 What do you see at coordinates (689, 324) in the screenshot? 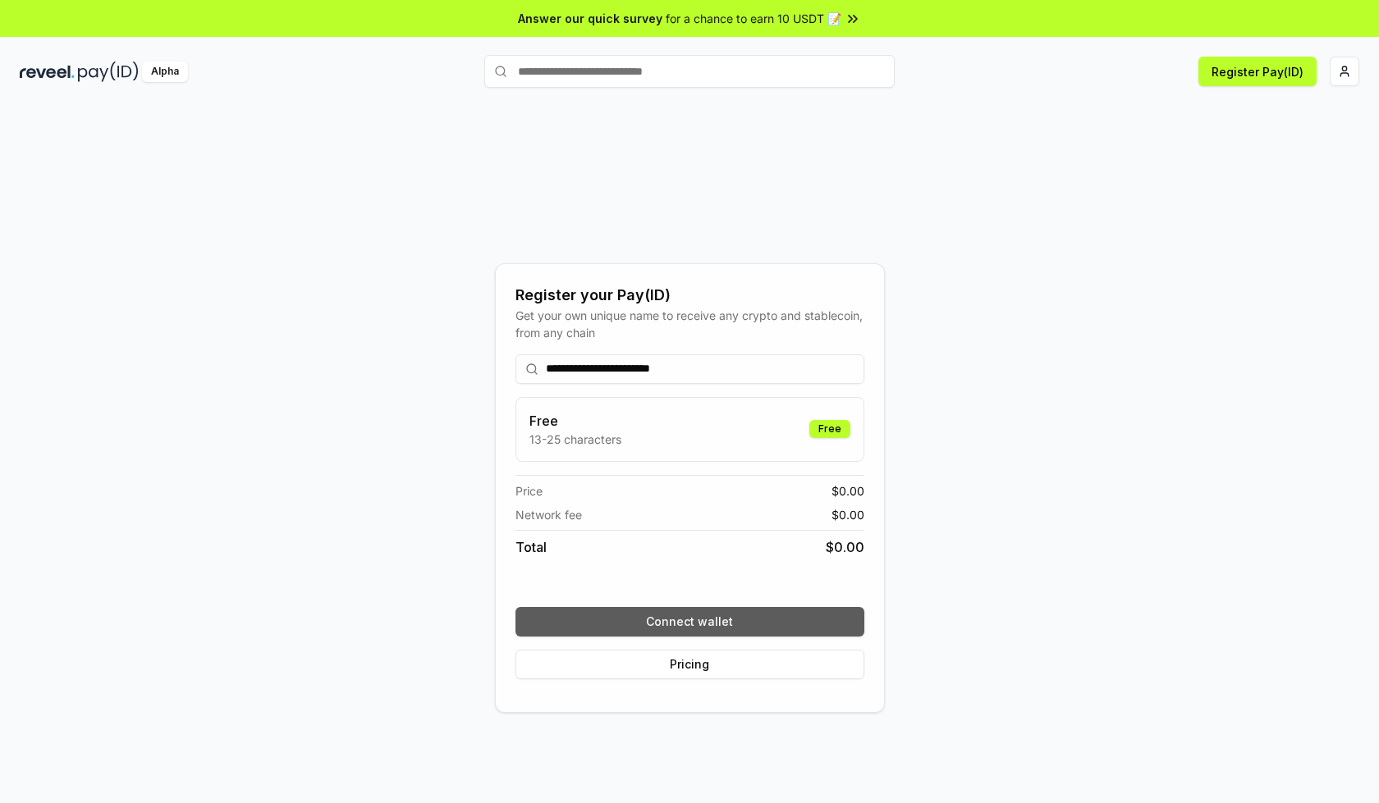
I see `div: Get your own unique name to receive any crypto and stablecoin, from any chain` at bounding box center [689, 324].